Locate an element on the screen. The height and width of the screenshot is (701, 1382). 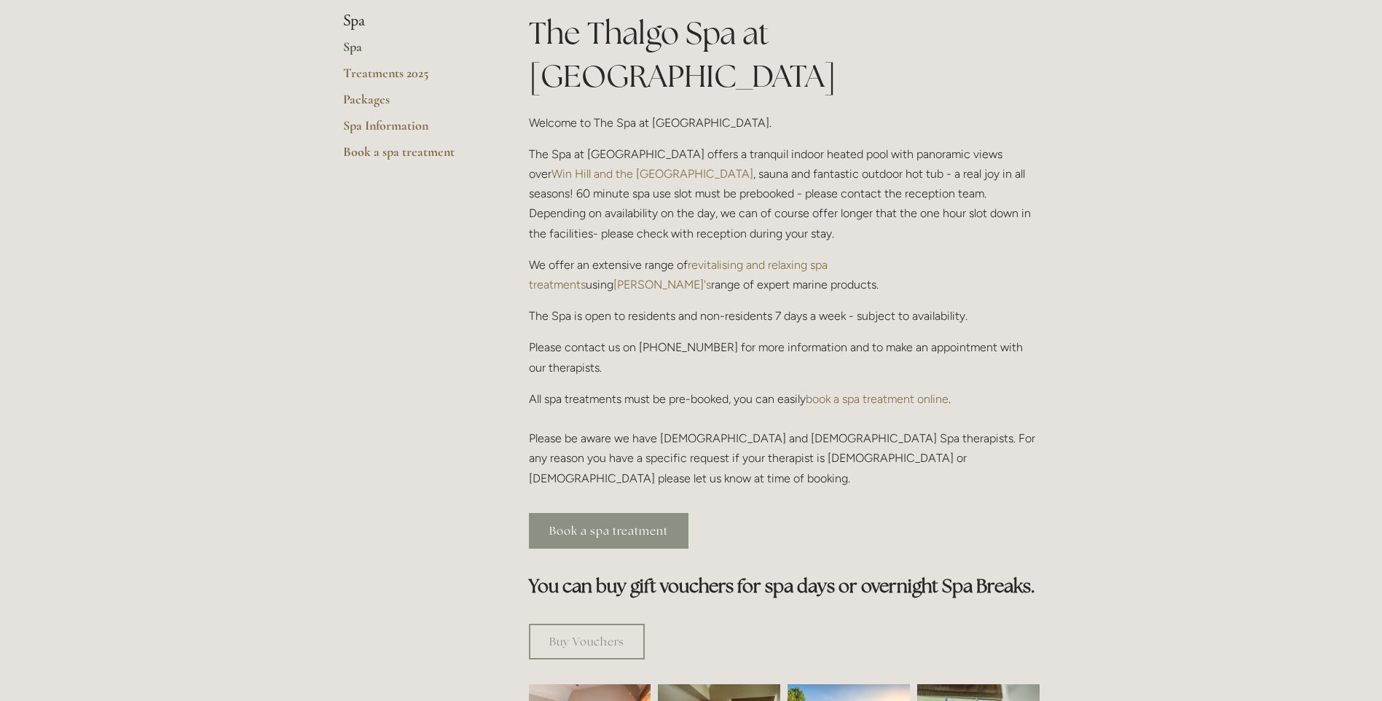
strong: You can buy gift vouchers for spa days or overnight Spa Breaks. is located at coordinates (782, 586).